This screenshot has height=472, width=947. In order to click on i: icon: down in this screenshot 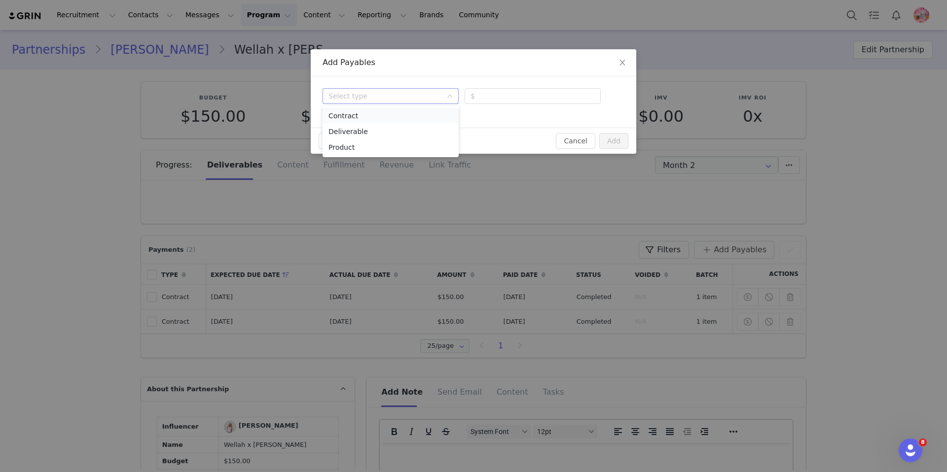, I will do `click(450, 97)`.